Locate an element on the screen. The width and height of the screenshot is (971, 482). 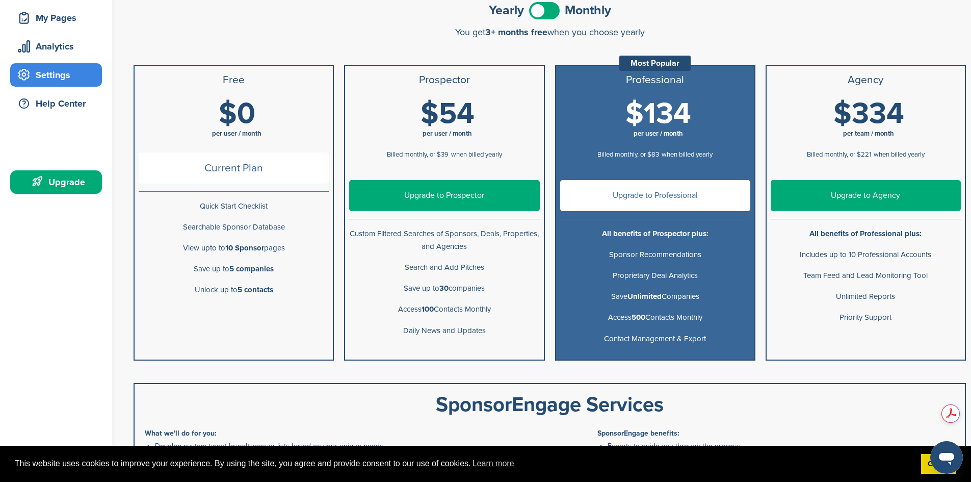
a: Upgrade to Prospector is located at coordinates (444, 195).